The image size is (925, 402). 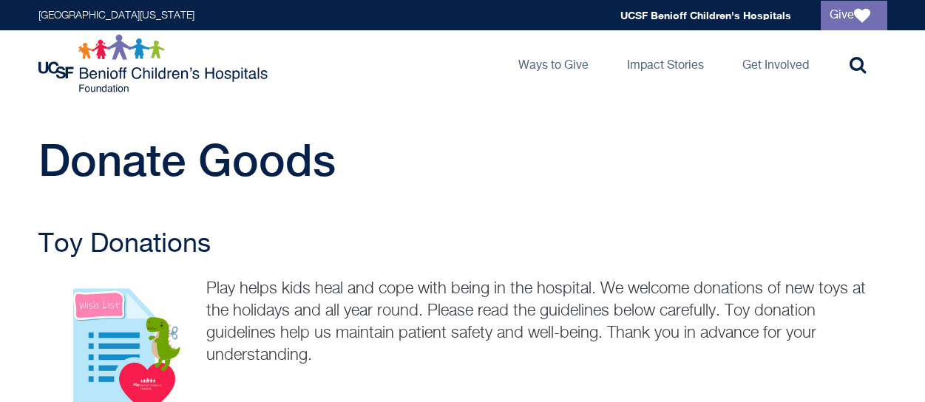 I want to click on a: Impact Stories, so click(x=666, y=64).